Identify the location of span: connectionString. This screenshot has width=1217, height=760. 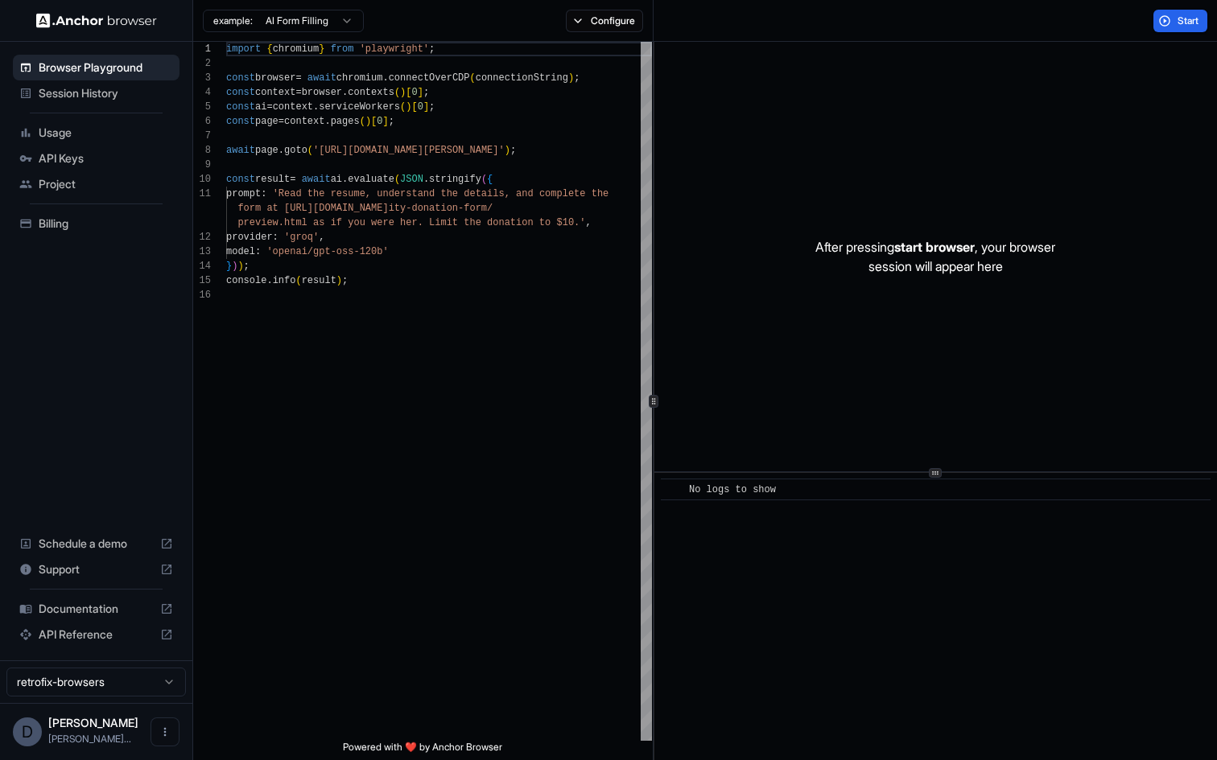
(521, 78).